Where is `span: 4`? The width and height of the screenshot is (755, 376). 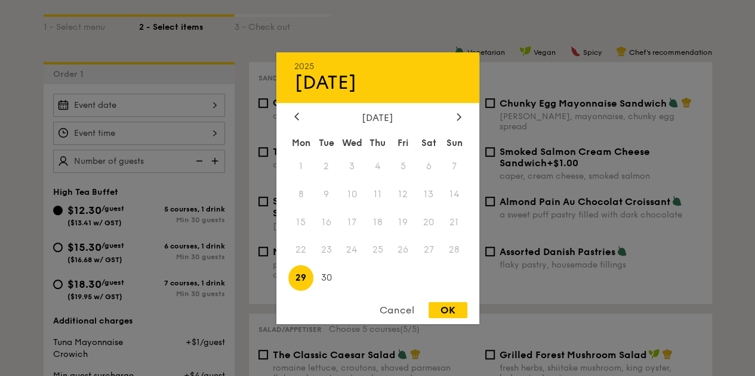 span: 4 is located at coordinates (377, 166).